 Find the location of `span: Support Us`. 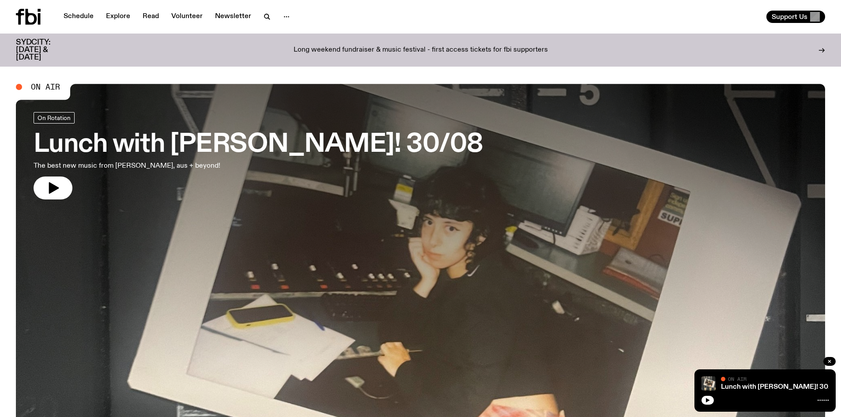

span: Support Us is located at coordinates (789, 17).